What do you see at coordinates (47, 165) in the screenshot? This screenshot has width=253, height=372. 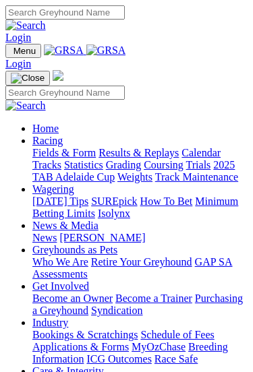 I see `a: Tracks` at bounding box center [47, 165].